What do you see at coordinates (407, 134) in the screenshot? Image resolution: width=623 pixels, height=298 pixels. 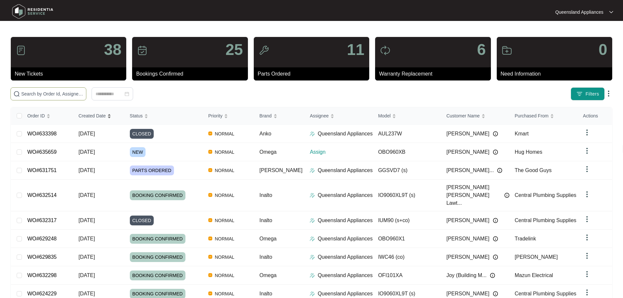 I see `td: AUL237W` at bounding box center [407, 134].